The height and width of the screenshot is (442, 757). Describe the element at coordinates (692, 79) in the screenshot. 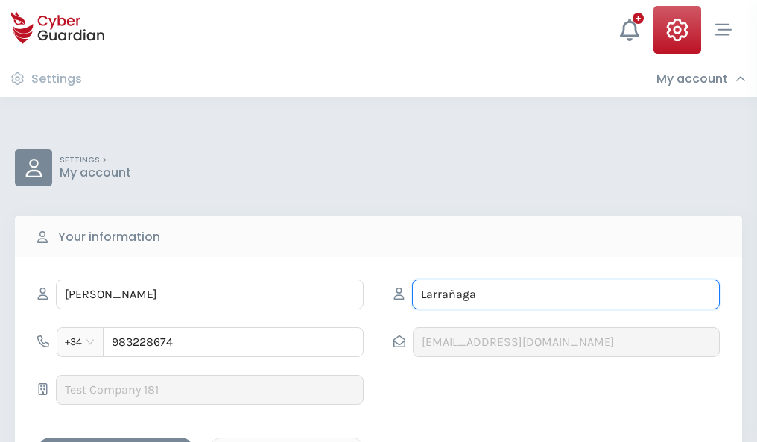

I see `h3: My account` at that location.